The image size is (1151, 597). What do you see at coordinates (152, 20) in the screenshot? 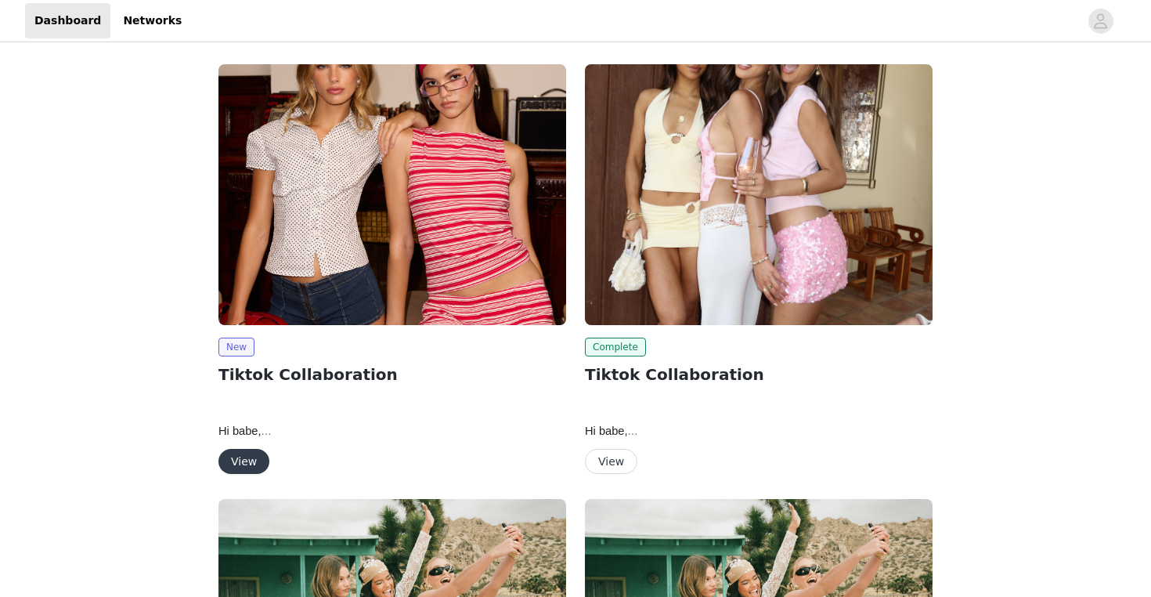
I see `a: Networks` at bounding box center [152, 20].